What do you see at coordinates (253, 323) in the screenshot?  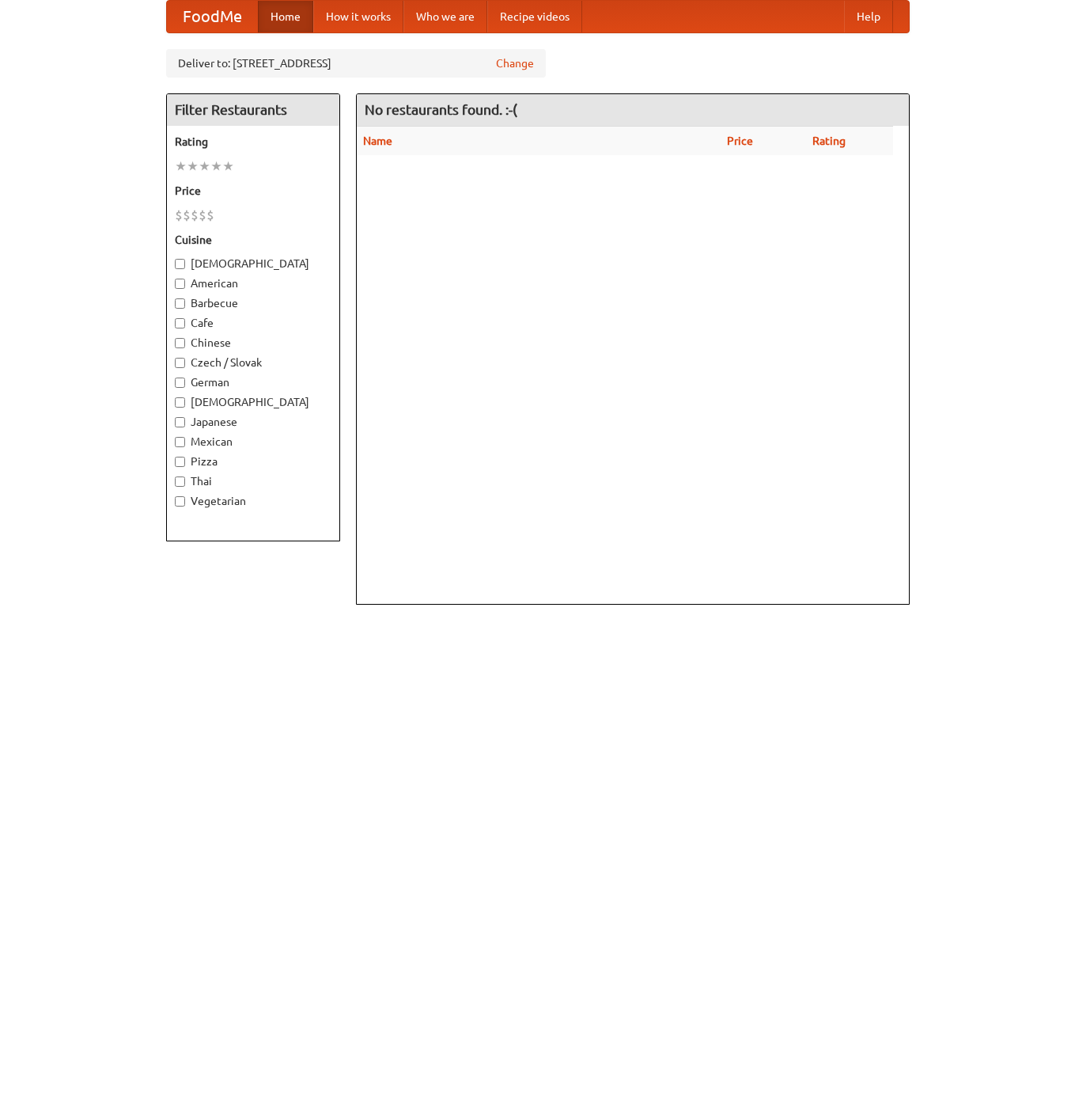 I see `label: Cafe` at bounding box center [253, 323].